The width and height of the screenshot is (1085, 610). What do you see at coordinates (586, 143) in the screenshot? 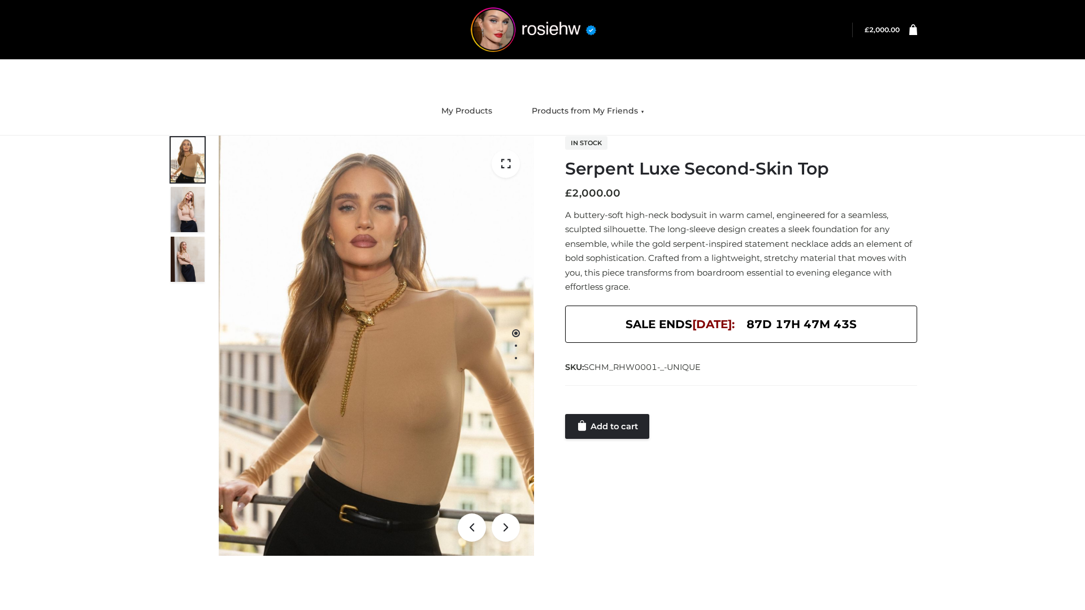
I see `span: In stock` at bounding box center [586, 143].